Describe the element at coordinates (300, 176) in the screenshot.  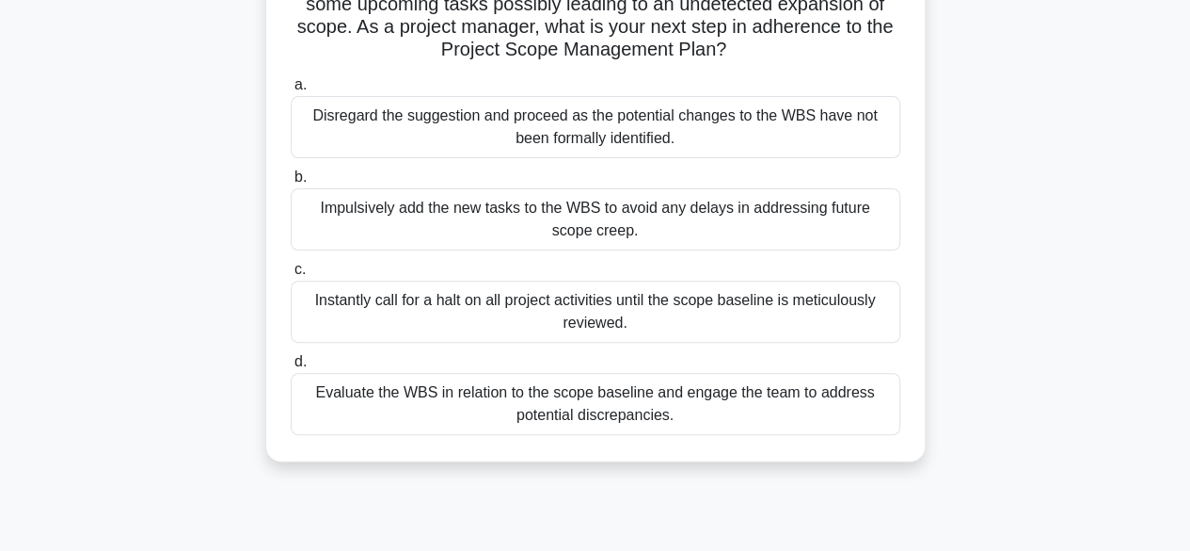
I see `span: b.` at that location.